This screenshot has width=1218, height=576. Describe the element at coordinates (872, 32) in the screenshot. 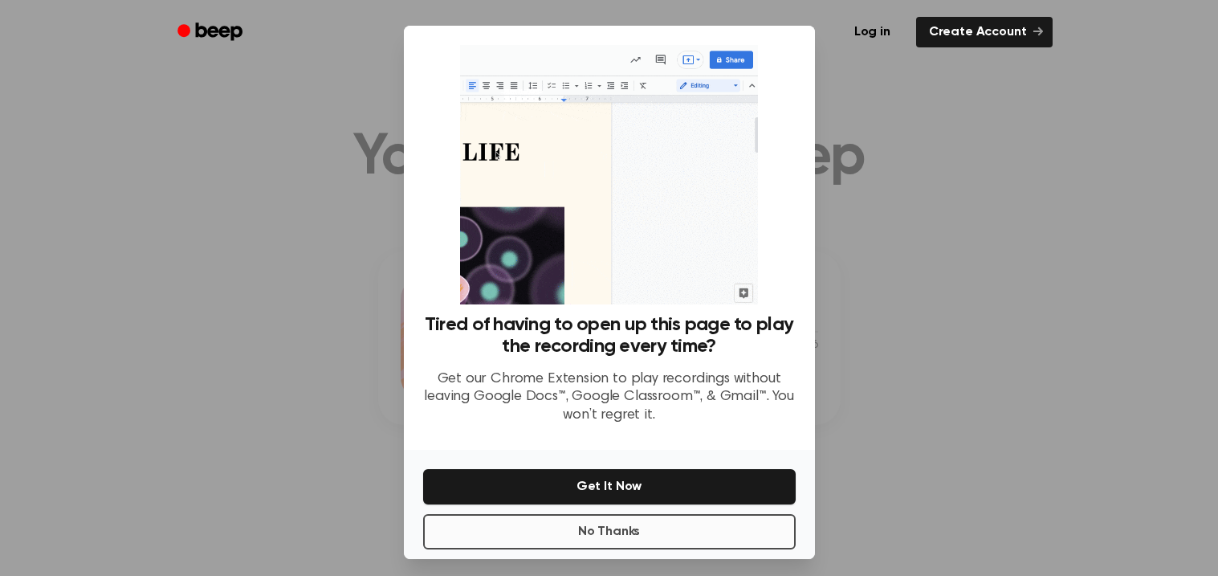

I see `a: Log in` at that location.